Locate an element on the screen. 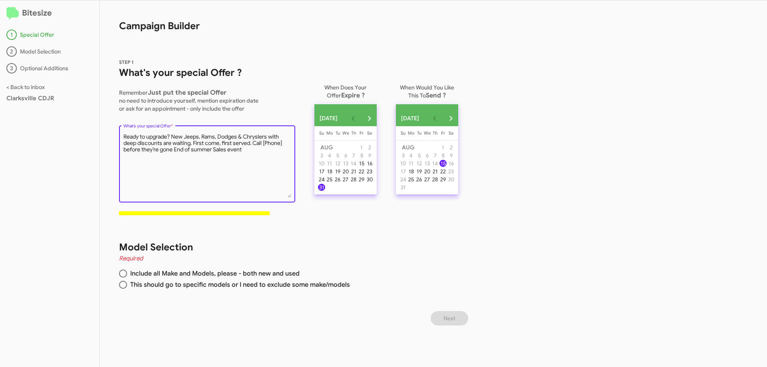  h1: What's your special Offer ? is located at coordinates (207, 73).